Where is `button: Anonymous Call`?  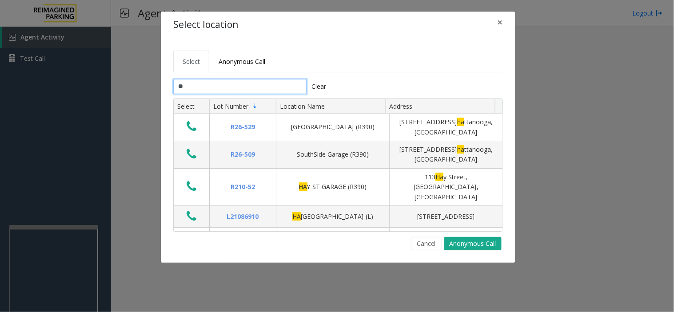 button: Anonymous Call is located at coordinates (473, 244).